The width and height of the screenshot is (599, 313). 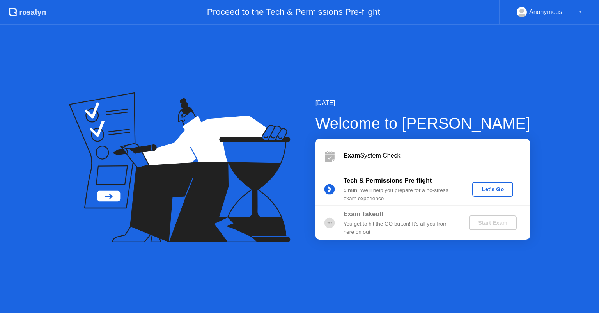 What do you see at coordinates (387, 180) in the screenshot?
I see `b: Tech & Permissions Pre-flight` at bounding box center [387, 180].